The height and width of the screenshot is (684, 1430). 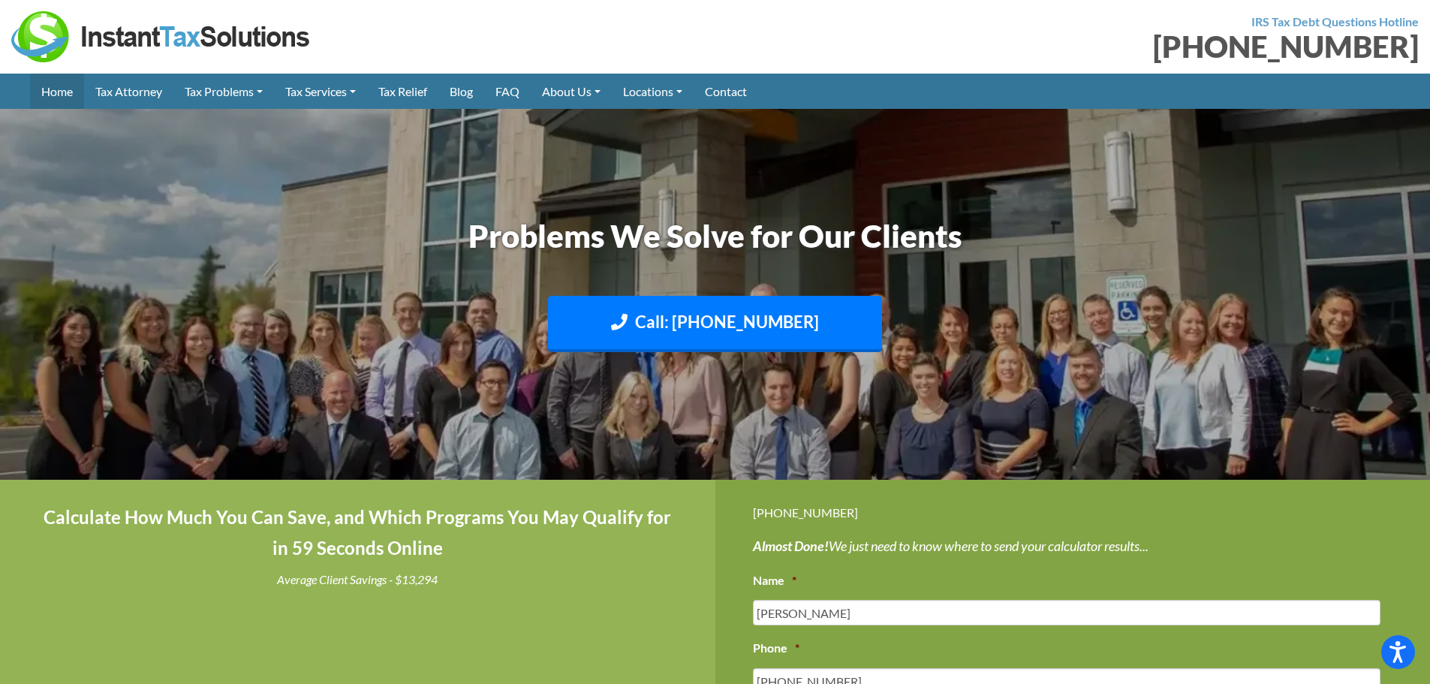 What do you see at coordinates (57, 91) in the screenshot?
I see `a: Home` at bounding box center [57, 91].